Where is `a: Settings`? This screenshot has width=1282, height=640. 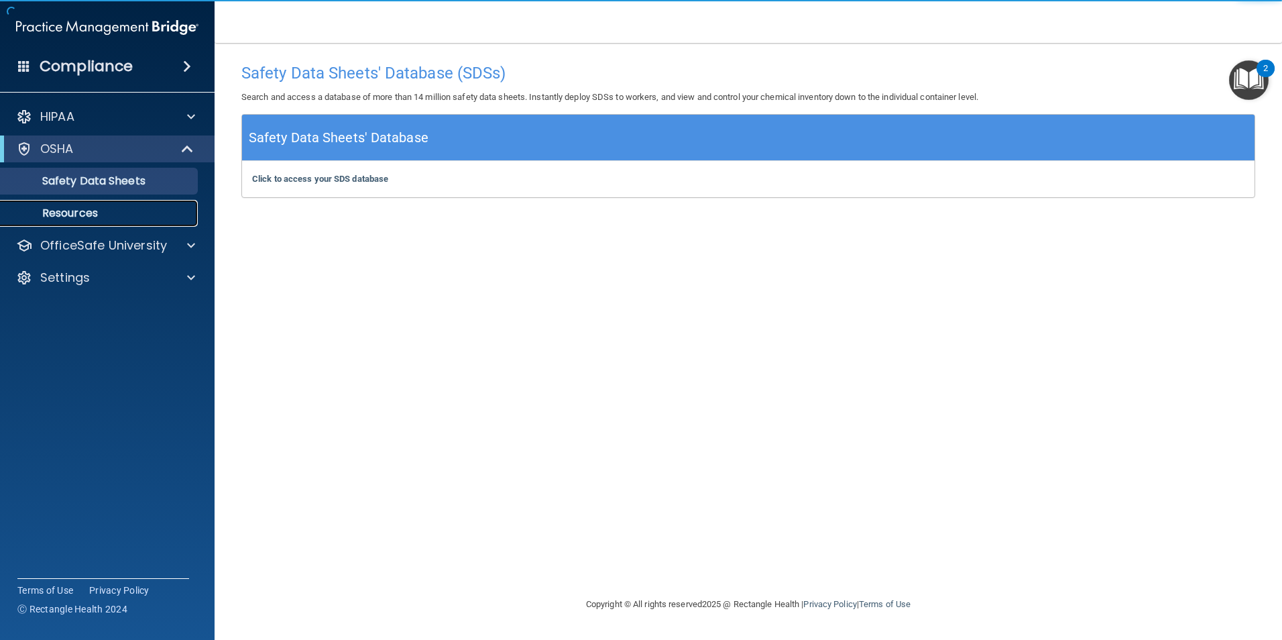 a: Settings is located at coordinates (105, 278).